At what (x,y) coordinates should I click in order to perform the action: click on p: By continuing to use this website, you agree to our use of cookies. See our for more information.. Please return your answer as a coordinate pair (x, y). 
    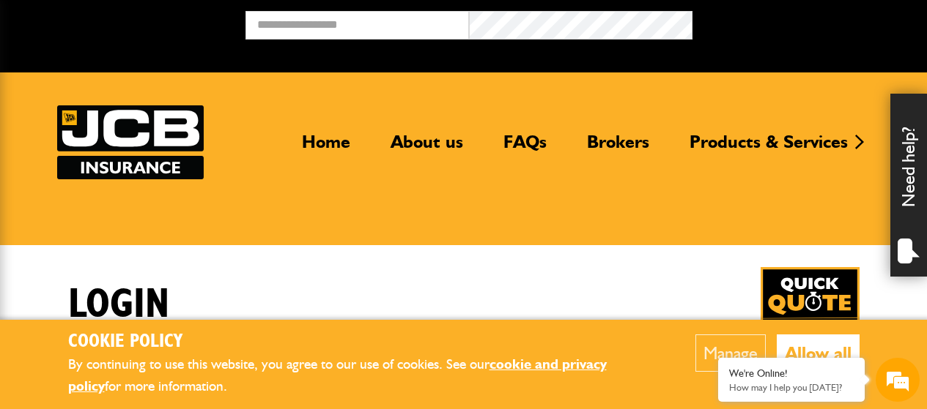
    Looking at the image, I should click on (359, 376).